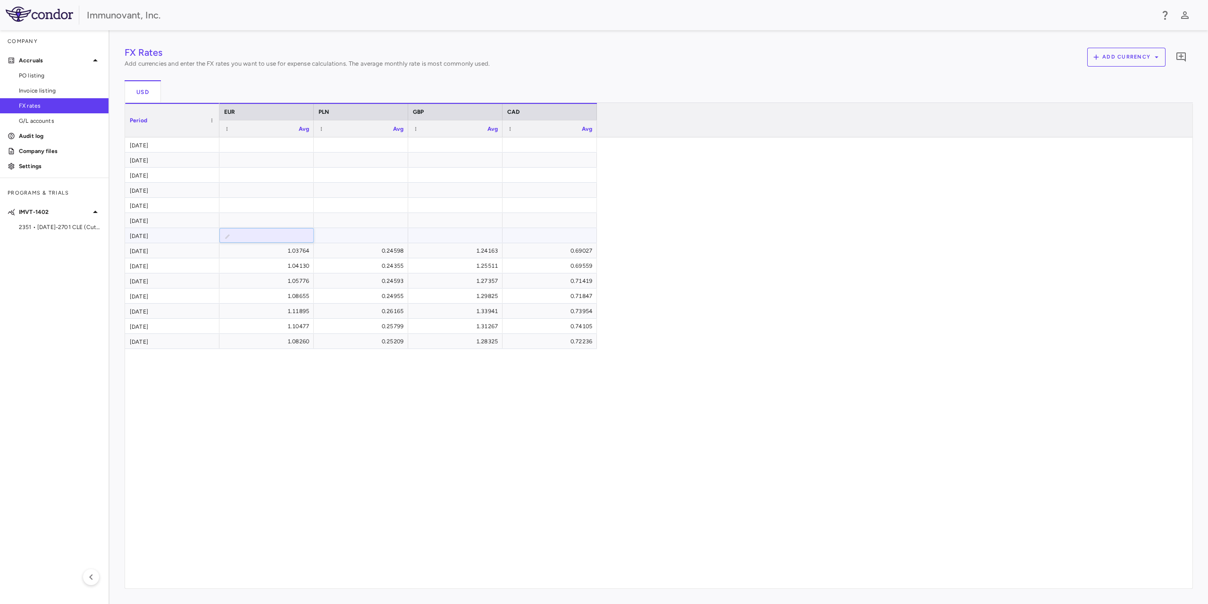  What do you see at coordinates (363, 281) in the screenshot?
I see `div: 0.24593` at bounding box center [363, 281].